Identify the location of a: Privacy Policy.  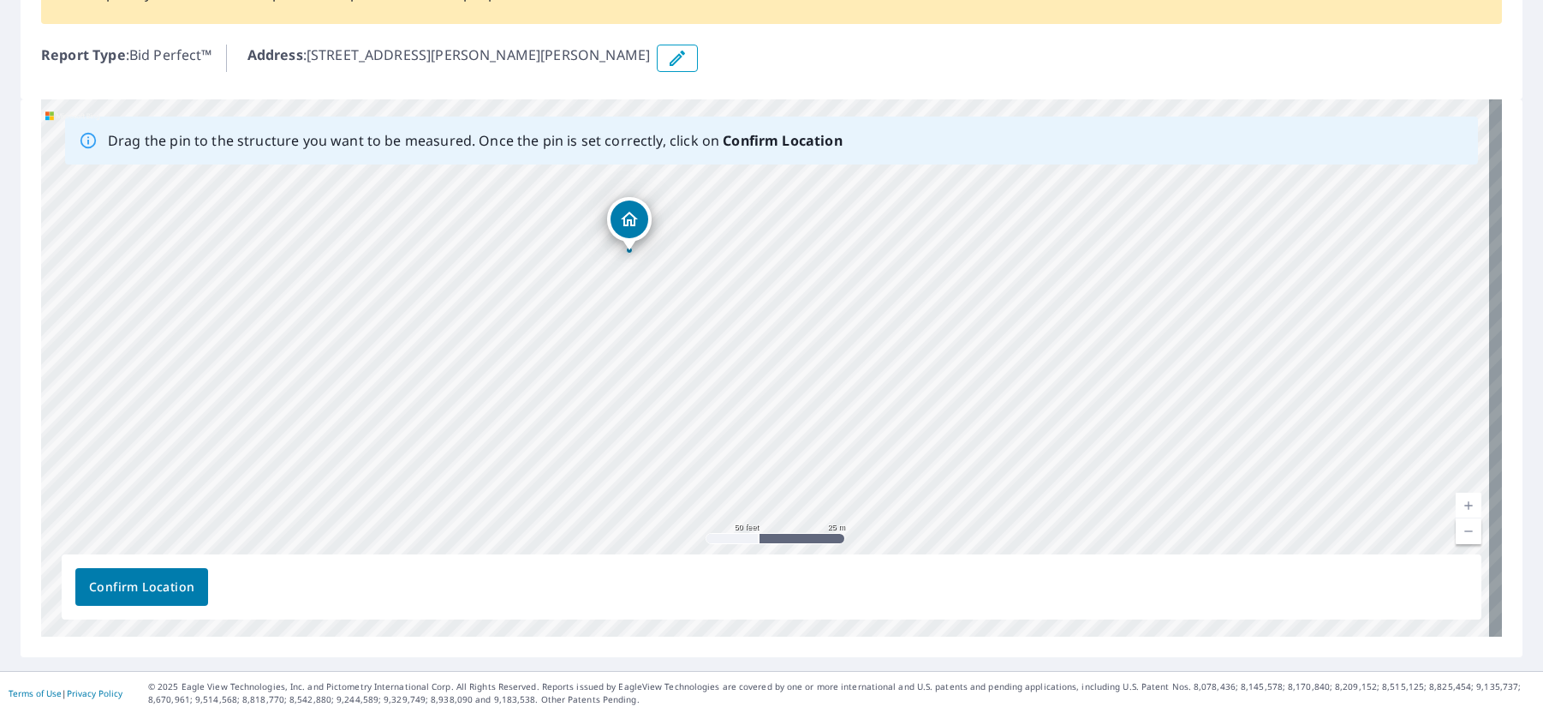
(94, 693).